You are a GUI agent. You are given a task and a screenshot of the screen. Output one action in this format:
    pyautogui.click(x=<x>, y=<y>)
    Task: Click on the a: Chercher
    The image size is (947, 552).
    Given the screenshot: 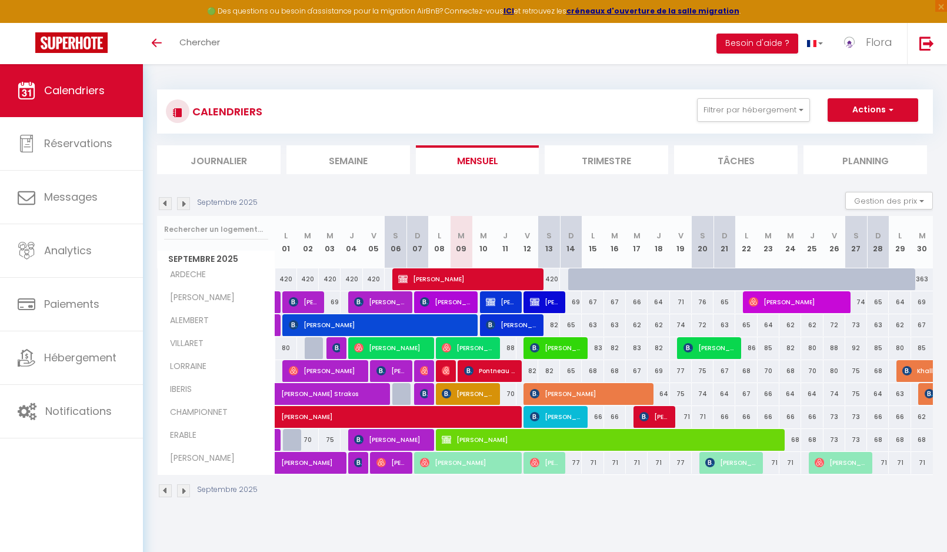 What is the action you would take?
    pyautogui.click(x=199, y=44)
    